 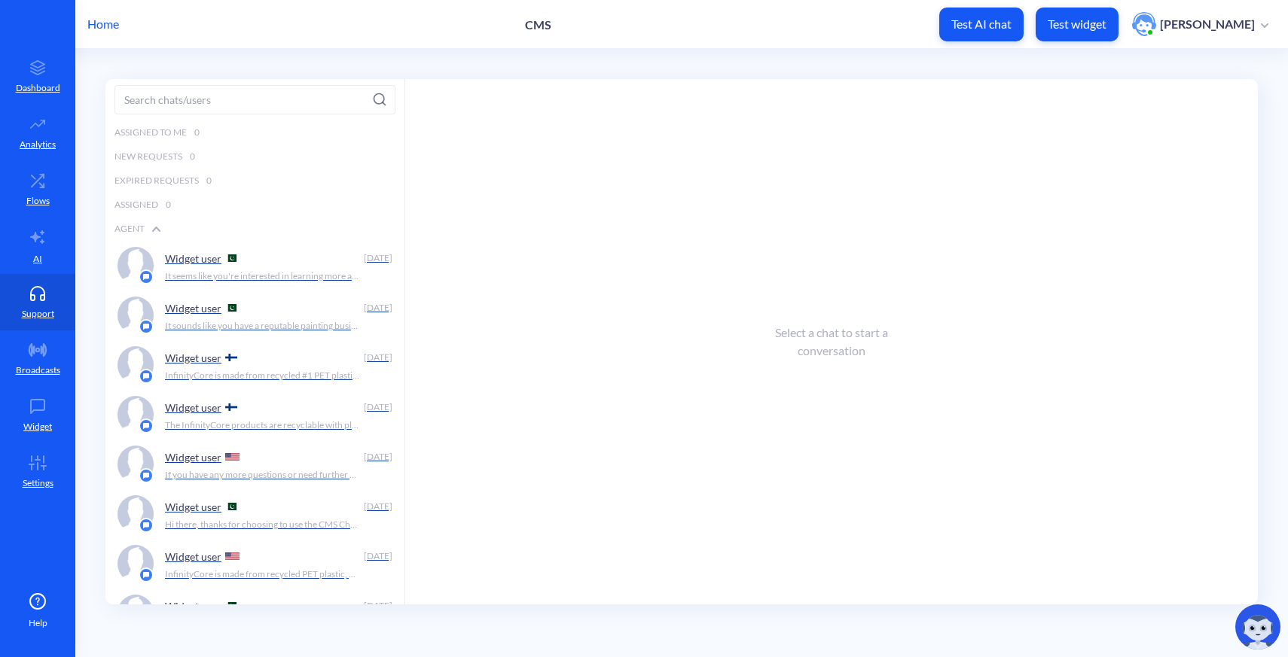 What do you see at coordinates (1077, 24) in the screenshot?
I see `p: Test widget` at bounding box center [1077, 24].